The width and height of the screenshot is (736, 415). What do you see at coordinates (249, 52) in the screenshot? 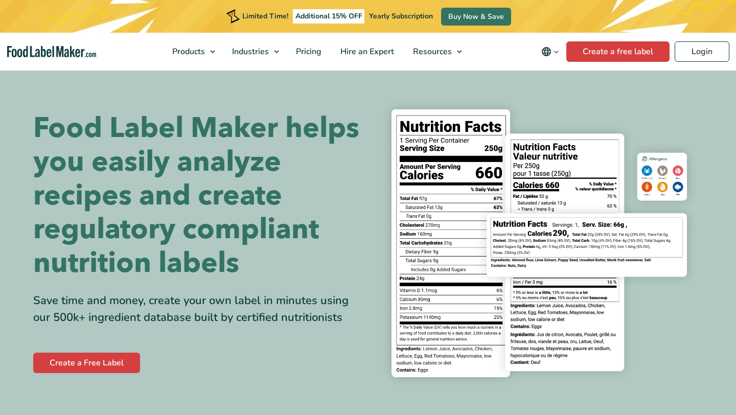
I see `span: Industries` at bounding box center [249, 52].